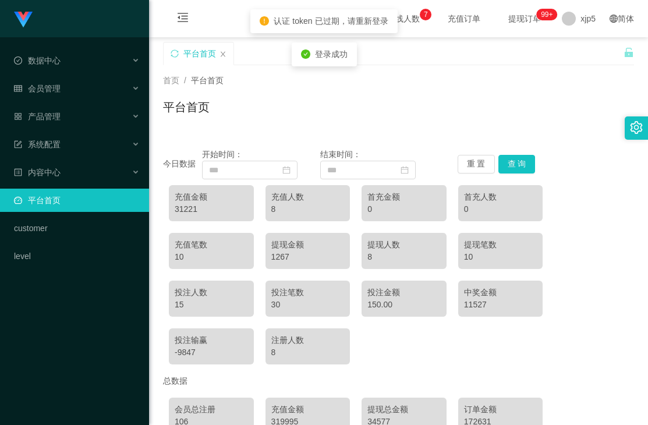 The height and width of the screenshot is (425, 648). Describe the element at coordinates (211, 340) in the screenshot. I see `div: 投注输赢` at that location.